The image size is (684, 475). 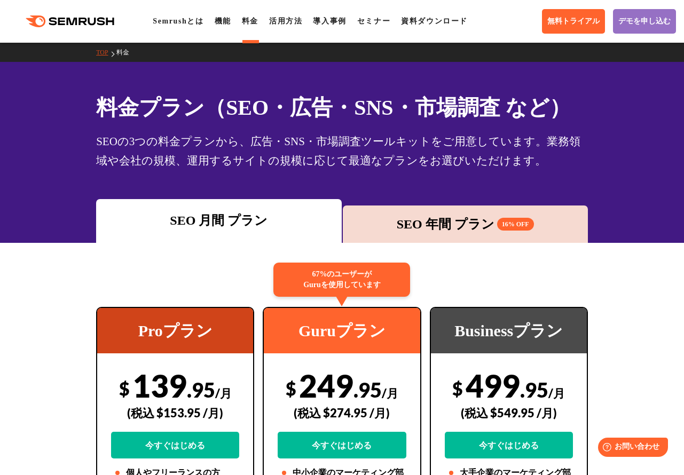 I want to click on a: 活用方法, so click(x=286, y=21).